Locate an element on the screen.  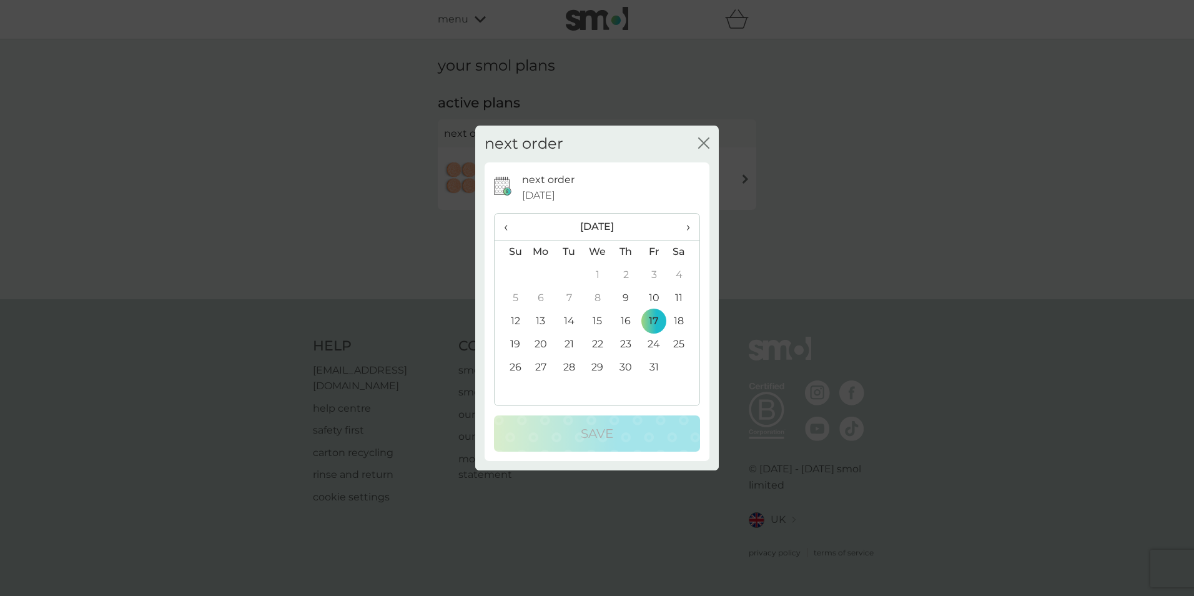
th: Th is located at coordinates (626, 252).